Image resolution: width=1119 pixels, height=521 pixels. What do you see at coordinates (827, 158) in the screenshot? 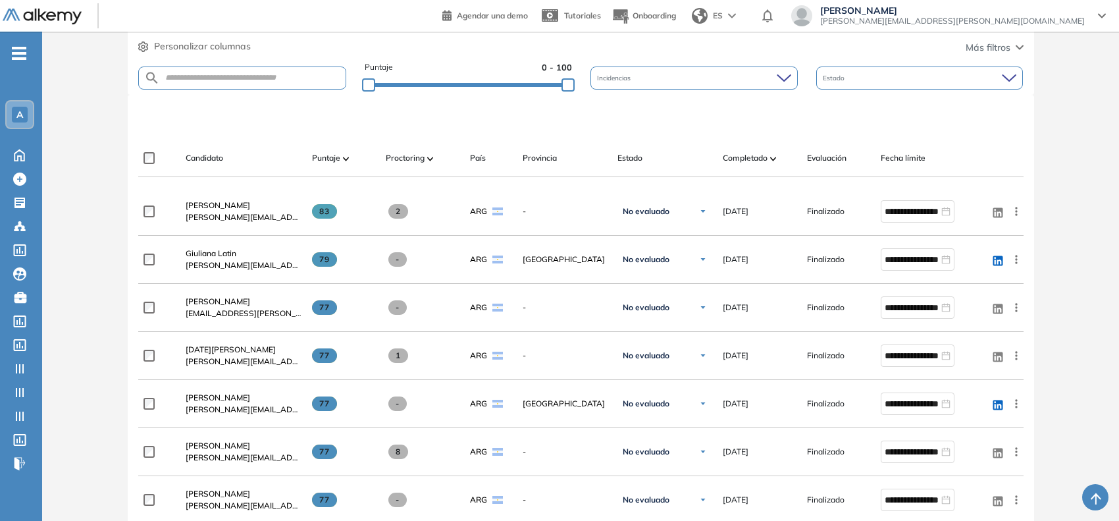
I see `span: Evaluación` at bounding box center [827, 158].